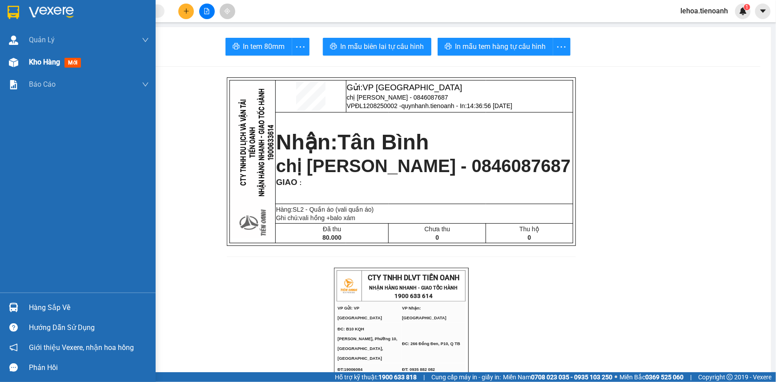 The width and height of the screenshot is (776, 382). What do you see at coordinates (316, 218) in the screenshot?
I see `span: Ghi chú:` at bounding box center [316, 218].